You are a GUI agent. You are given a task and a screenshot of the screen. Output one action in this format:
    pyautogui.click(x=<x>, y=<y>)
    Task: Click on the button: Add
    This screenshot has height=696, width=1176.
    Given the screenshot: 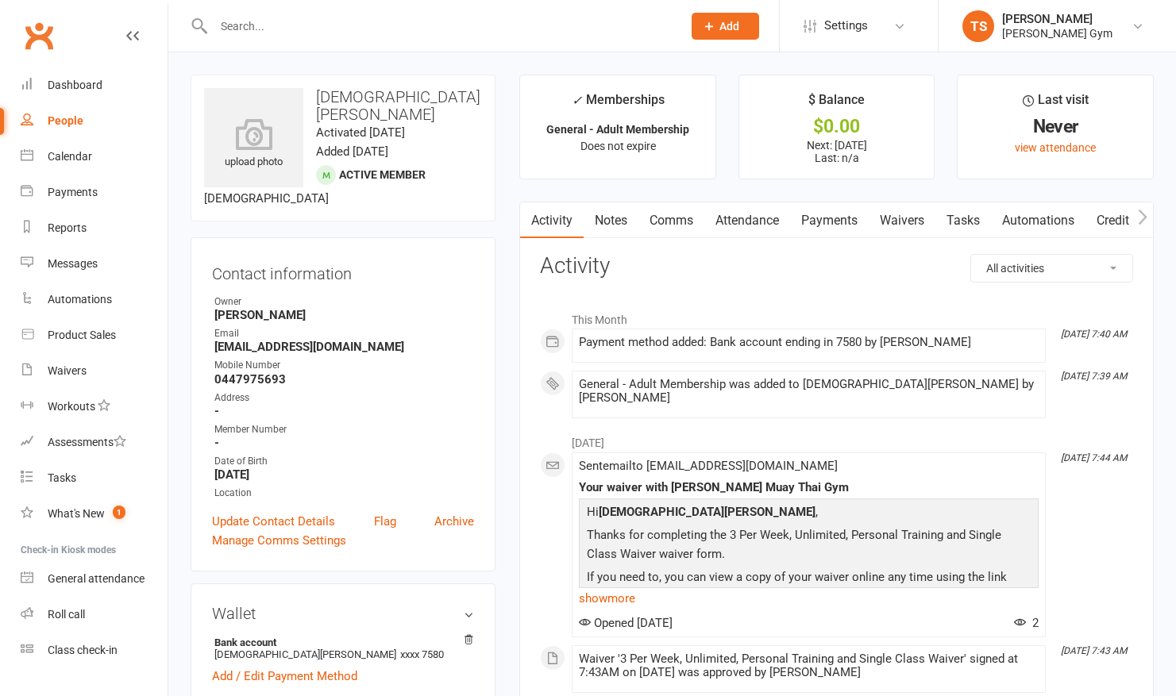 What is the action you would take?
    pyautogui.click(x=725, y=26)
    